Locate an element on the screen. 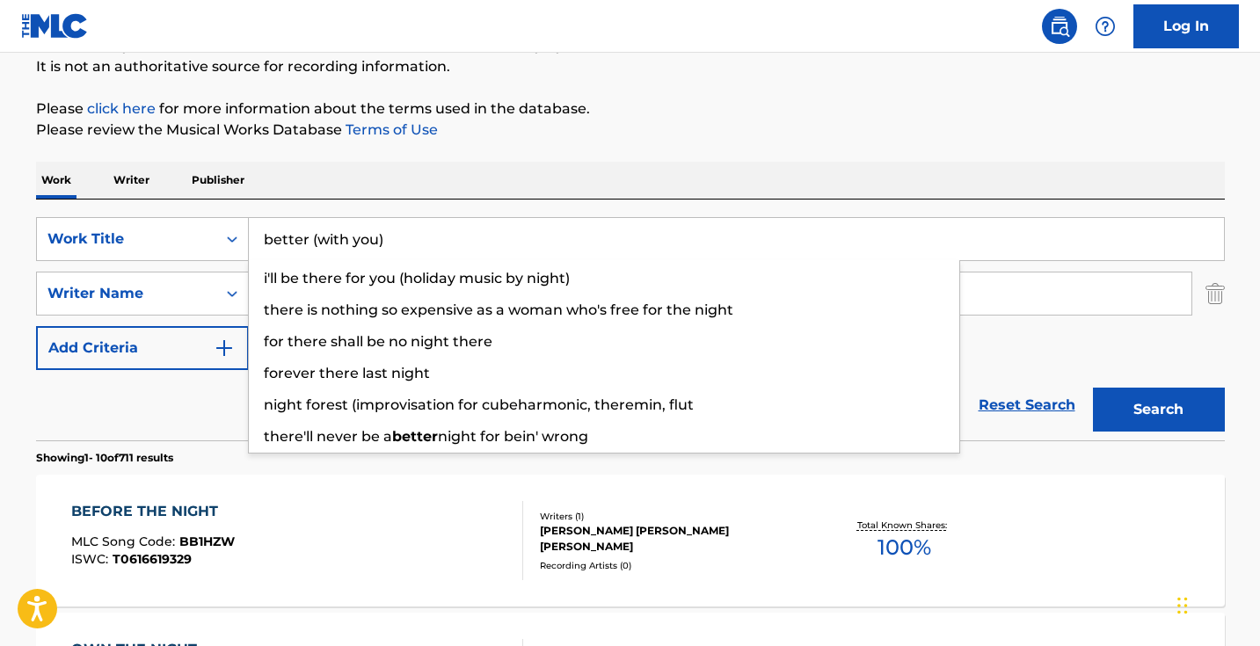 The height and width of the screenshot is (646, 1260). img: search is located at coordinates (1060, 26).